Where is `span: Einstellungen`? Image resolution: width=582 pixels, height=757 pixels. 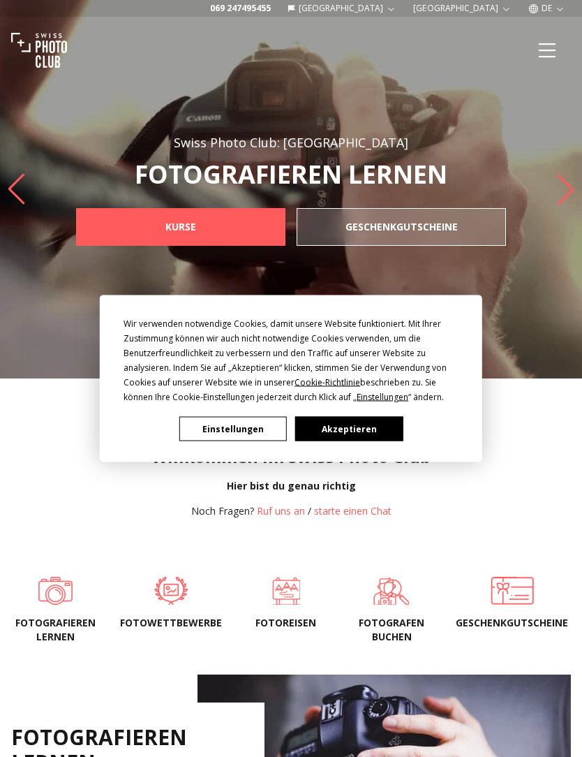
span: Einstellungen is located at coordinates (383, 397).